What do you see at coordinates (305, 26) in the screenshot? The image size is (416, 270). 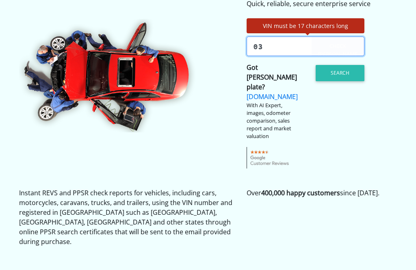 I see `span: VIN must be 17 characters long` at bounding box center [305, 26].